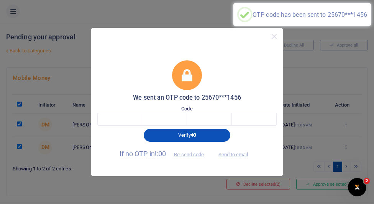 This screenshot has height=204, width=374. What do you see at coordinates (165, 154) in the screenshot?
I see `span: If no OTP in` at bounding box center [165, 154].